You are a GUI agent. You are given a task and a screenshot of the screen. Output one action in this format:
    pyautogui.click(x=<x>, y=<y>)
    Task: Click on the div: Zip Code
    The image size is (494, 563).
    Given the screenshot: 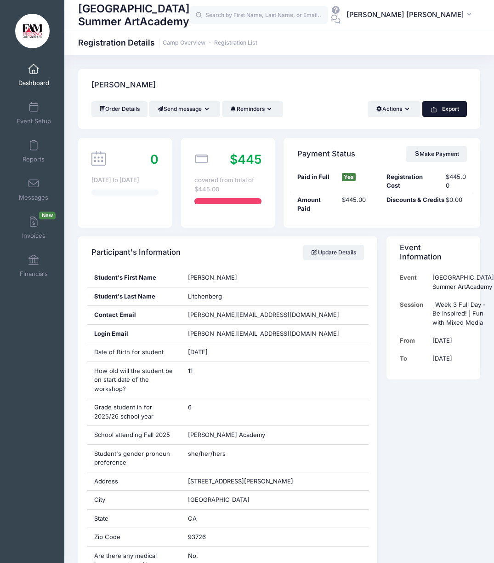 What is the action you would take?
    pyautogui.click(x=134, y=537)
    